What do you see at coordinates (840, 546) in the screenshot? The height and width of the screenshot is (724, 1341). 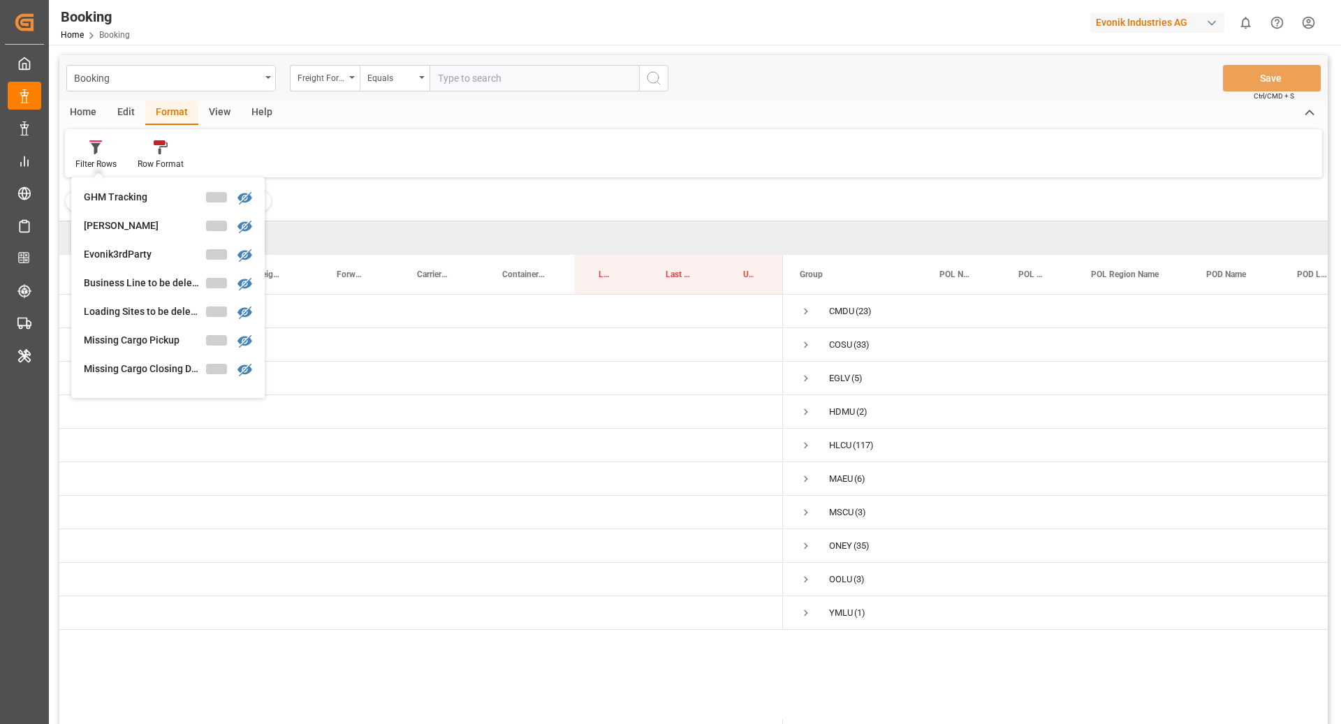 I see `div: ONEY` at bounding box center [840, 546].